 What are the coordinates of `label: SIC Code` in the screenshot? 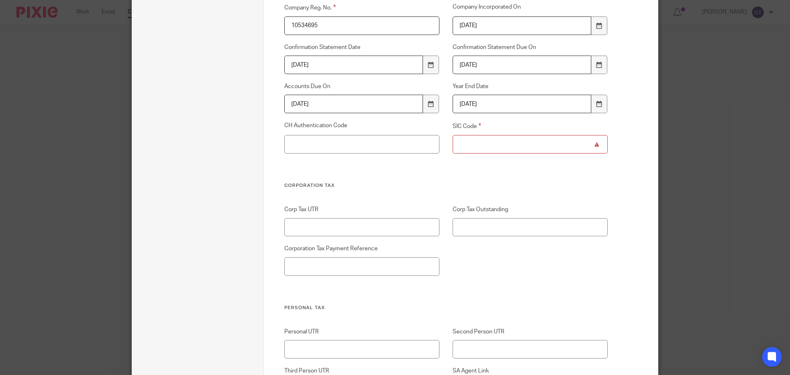 It's located at (530, 126).